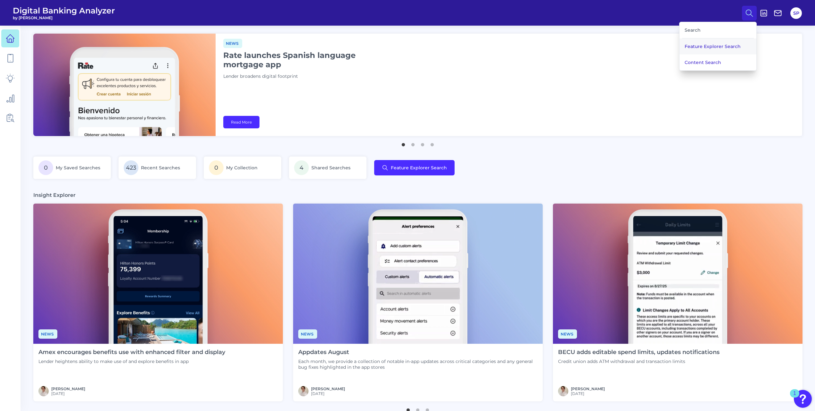 The width and height of the screenshot is (815, 411). Describe the element at coordinates (718, 62) in the screenshot. I see `button: Content Search` at that location.